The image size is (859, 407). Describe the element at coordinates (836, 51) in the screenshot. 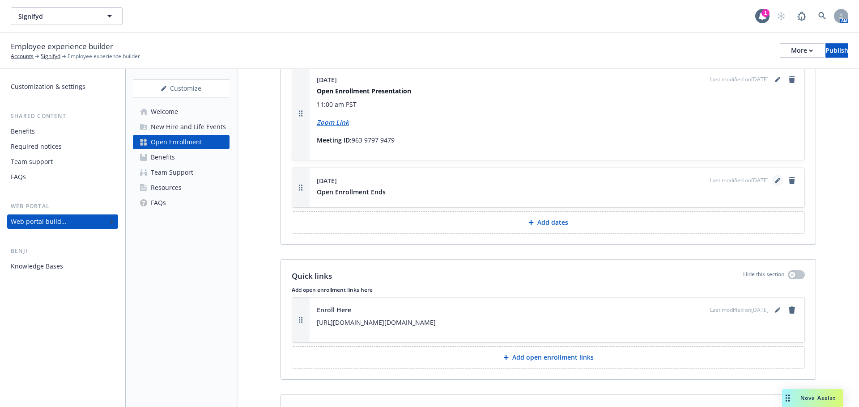

I see `div: Publish` at that location.